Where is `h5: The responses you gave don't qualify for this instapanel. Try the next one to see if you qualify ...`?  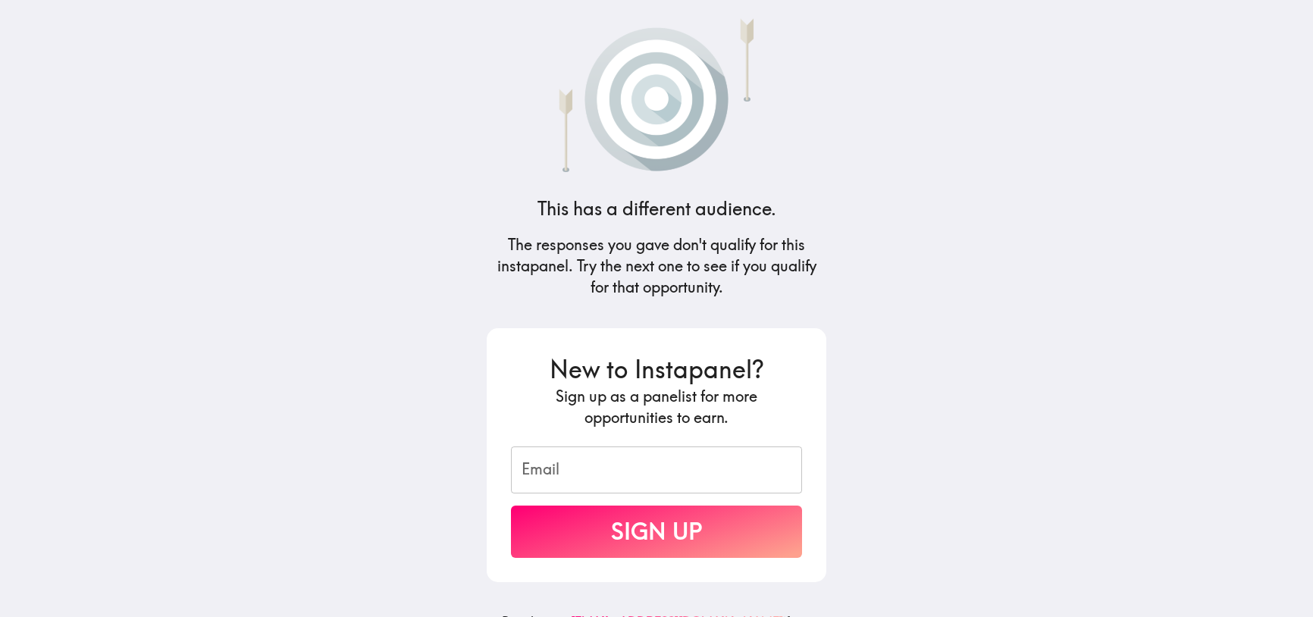 h5: The responses you gave don't qualify for this instapanel. Try the next one to see if you qualify ... is located at coordinates (656, 266).